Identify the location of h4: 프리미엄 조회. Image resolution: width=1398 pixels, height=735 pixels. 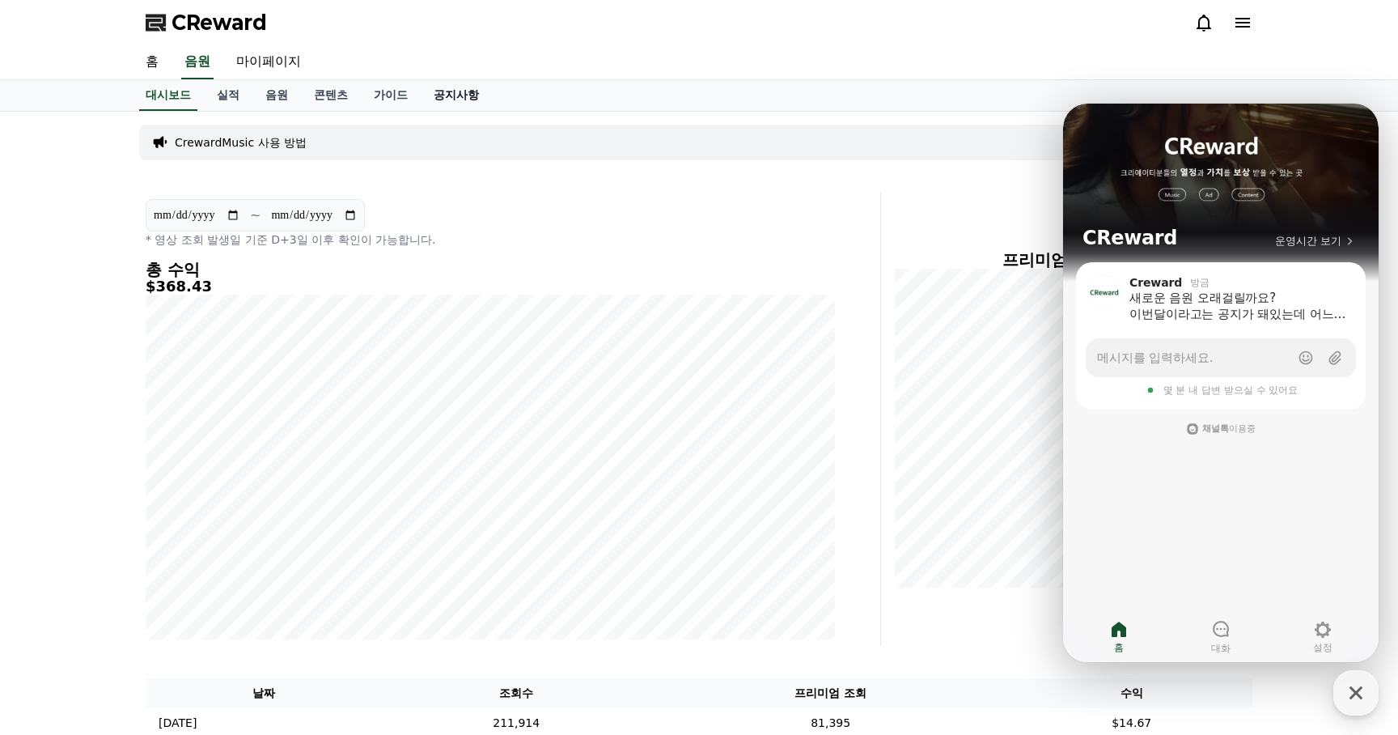
(1053, 260).